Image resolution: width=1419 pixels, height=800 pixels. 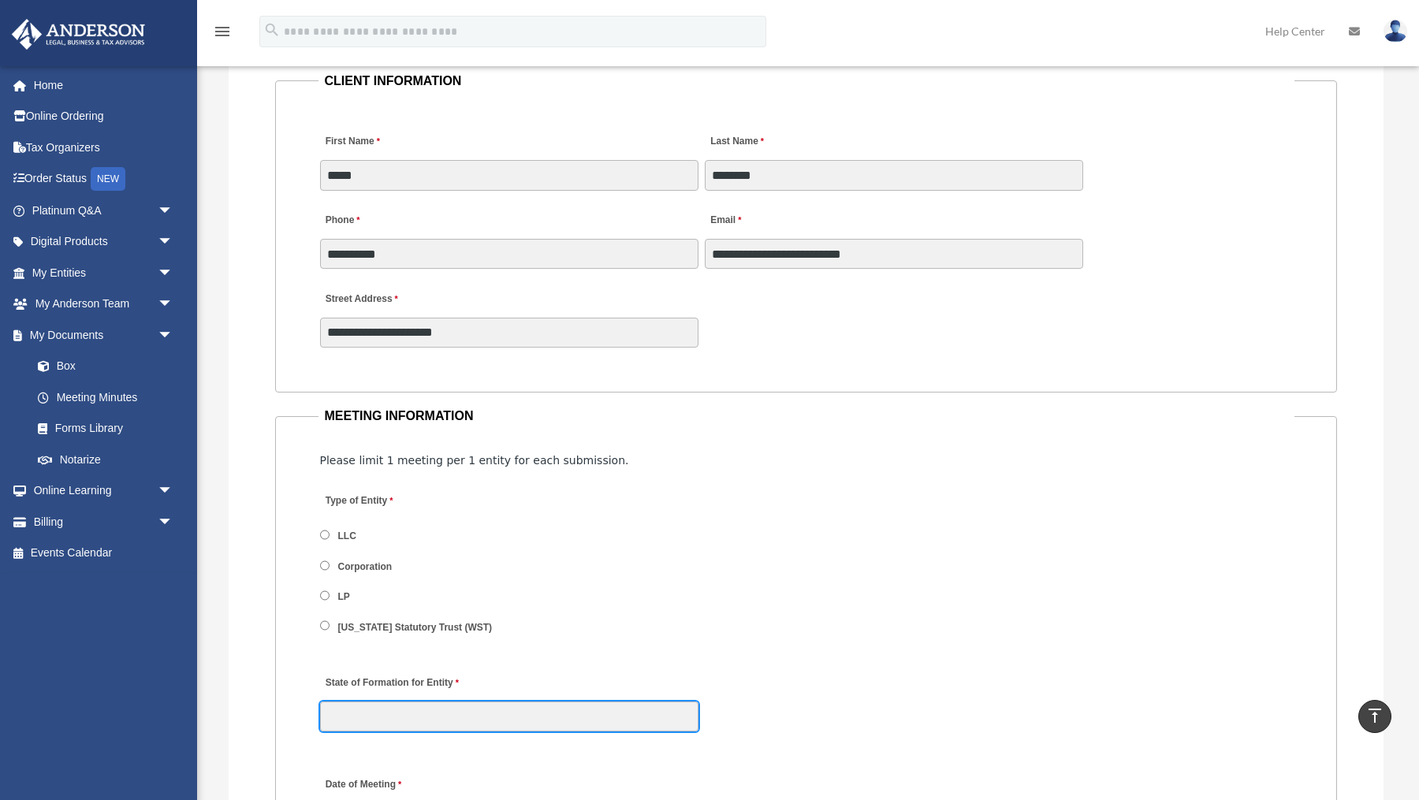 What do you see at coordinates (344, 598) in the screenshot?
I see `label: LP` at bounding box center [344, 598].